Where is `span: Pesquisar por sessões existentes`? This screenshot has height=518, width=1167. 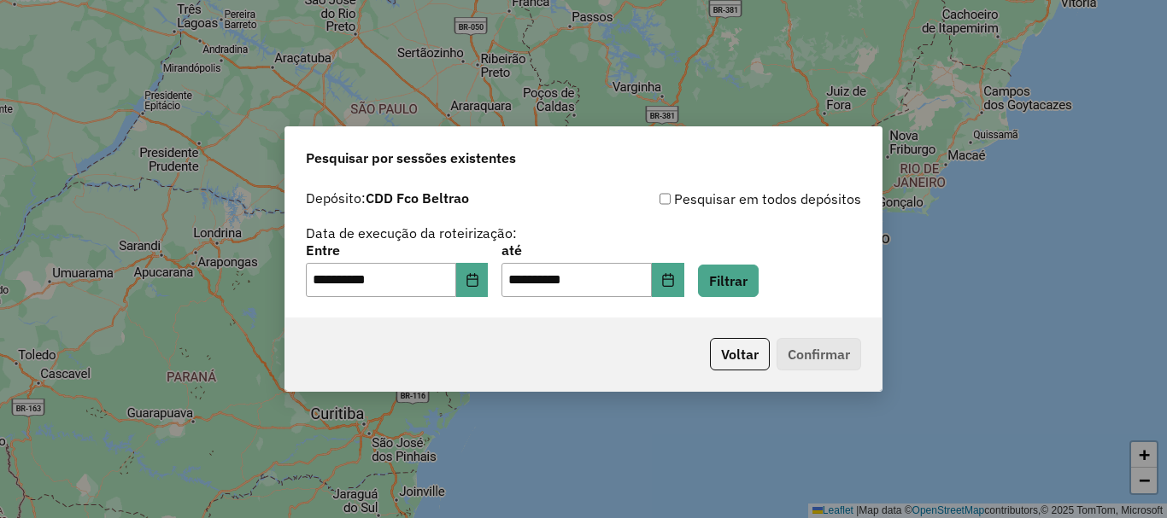 span: Pesquisar por sessões existentes is located at coordinates (411, 158).